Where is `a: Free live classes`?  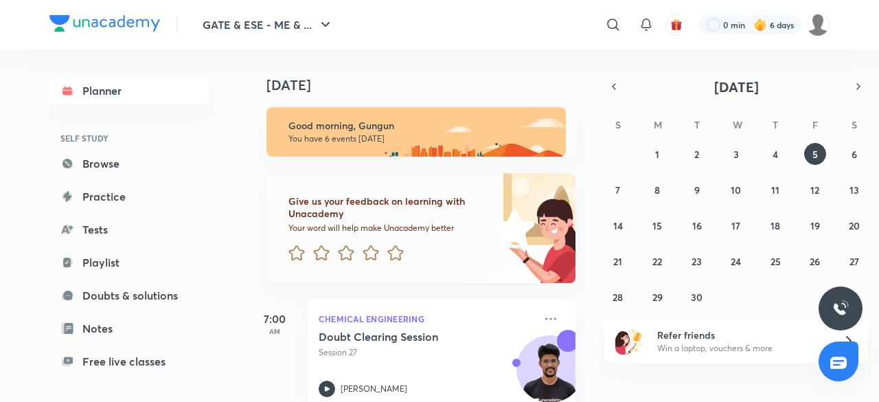
a: Free live classes is located at coordinates (129, 361).